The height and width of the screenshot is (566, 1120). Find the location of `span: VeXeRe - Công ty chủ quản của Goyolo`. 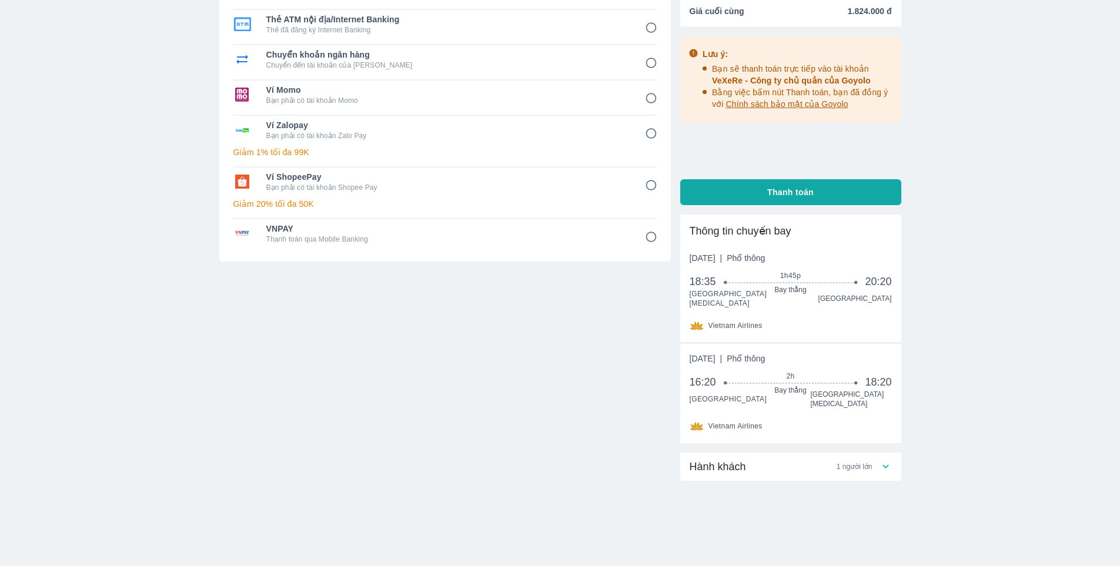

span: VeXeRe - Công ty chủ quản của Goyolo is located at coordinates (791, 81).